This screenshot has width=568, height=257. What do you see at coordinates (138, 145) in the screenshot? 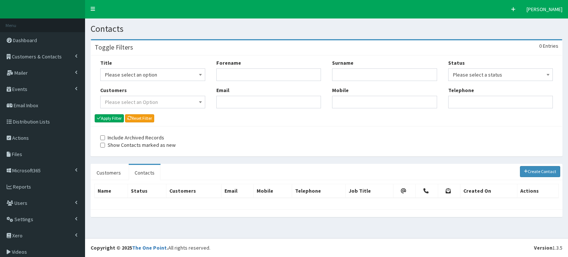
I see `label: Show Contacts marked as new` at bounding box center [138, 145].